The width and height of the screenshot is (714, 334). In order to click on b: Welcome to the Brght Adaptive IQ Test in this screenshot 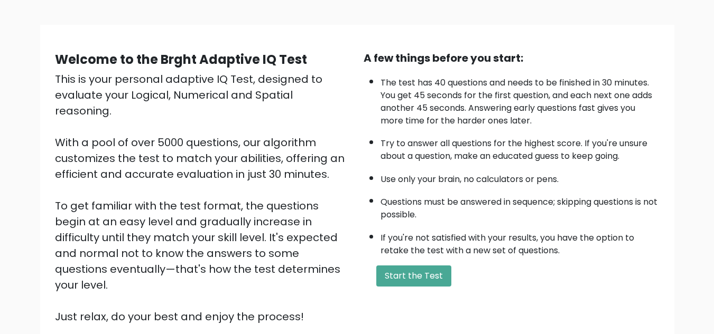, I will do `click(181, 59)`.